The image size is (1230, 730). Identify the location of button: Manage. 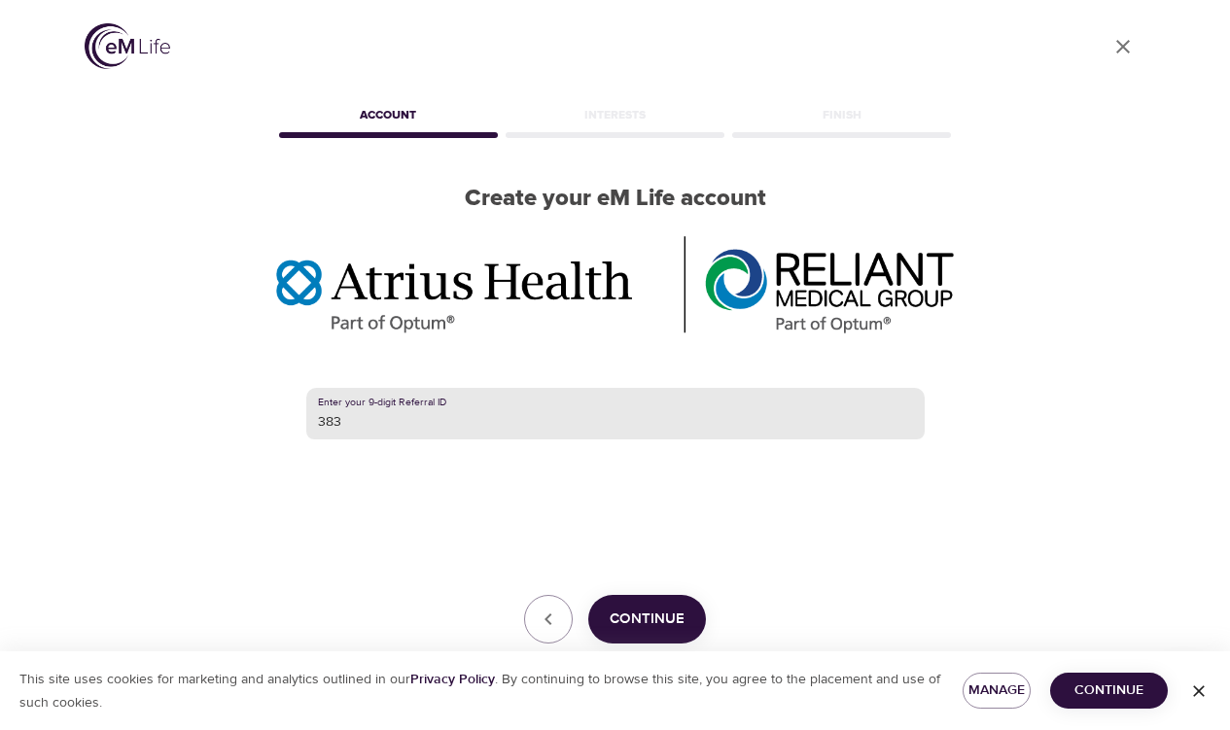
(997, 690).